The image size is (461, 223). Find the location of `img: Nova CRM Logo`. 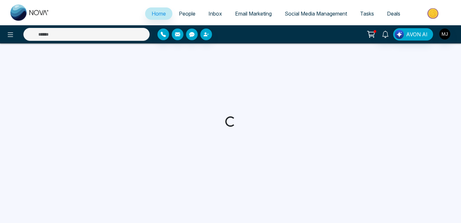

img: Nova CRM Logo is located at coordinates (30, 13).